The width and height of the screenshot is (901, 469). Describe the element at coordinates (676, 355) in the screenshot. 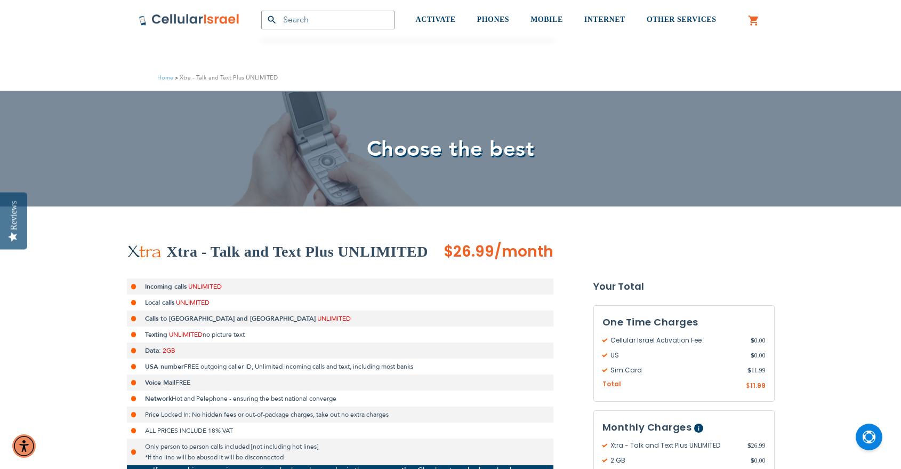

I see `span: US` at that location.